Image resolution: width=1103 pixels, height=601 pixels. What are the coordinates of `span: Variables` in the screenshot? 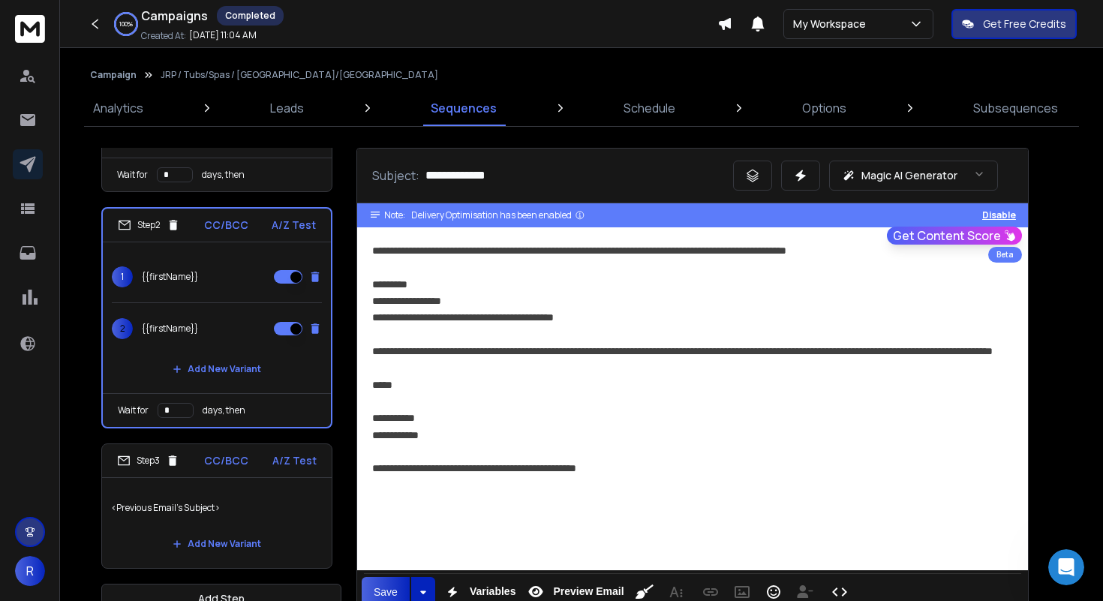 It's located at (493, 591).